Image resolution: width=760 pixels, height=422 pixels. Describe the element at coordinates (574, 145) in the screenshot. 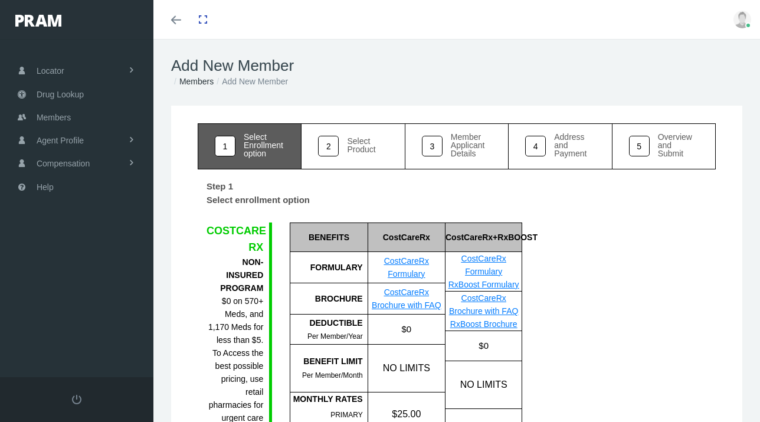

I see `div: Address and Payment` at that location.